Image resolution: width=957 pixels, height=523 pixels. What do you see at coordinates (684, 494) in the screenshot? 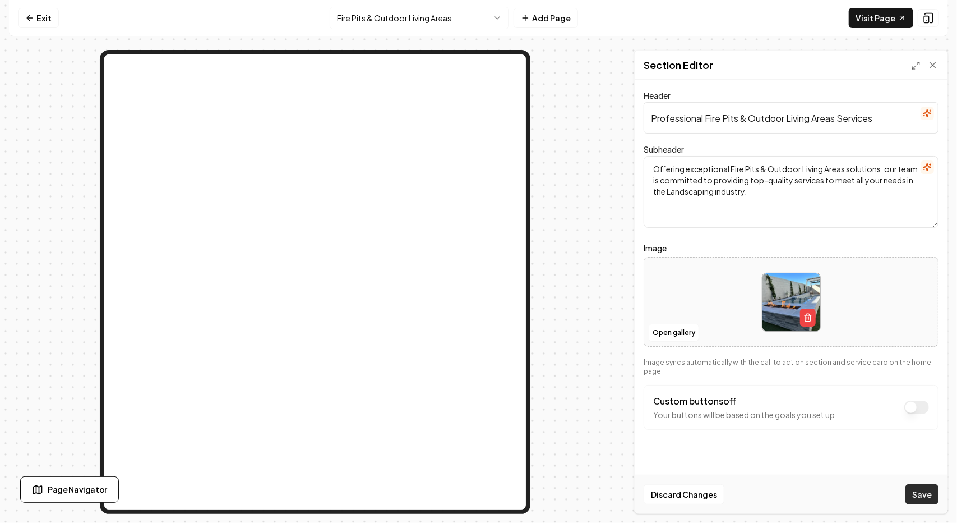
I see `button: Discard Changes` at bounding box center [684, 494].